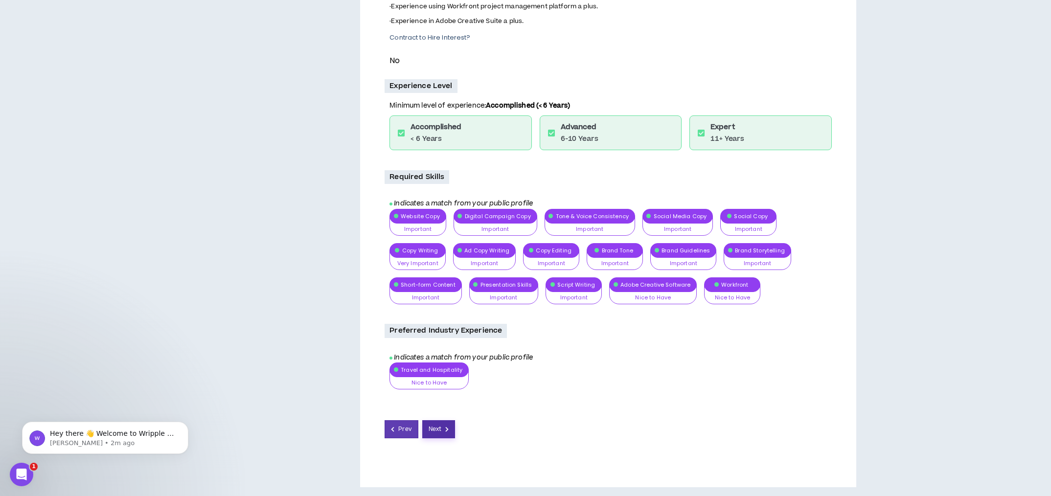  What do you see at coordinates (457, 21) in the screenshot?
I see `span: ·Experience in Adobe Creative Suite a plus.` at bounding box center [457, 21].